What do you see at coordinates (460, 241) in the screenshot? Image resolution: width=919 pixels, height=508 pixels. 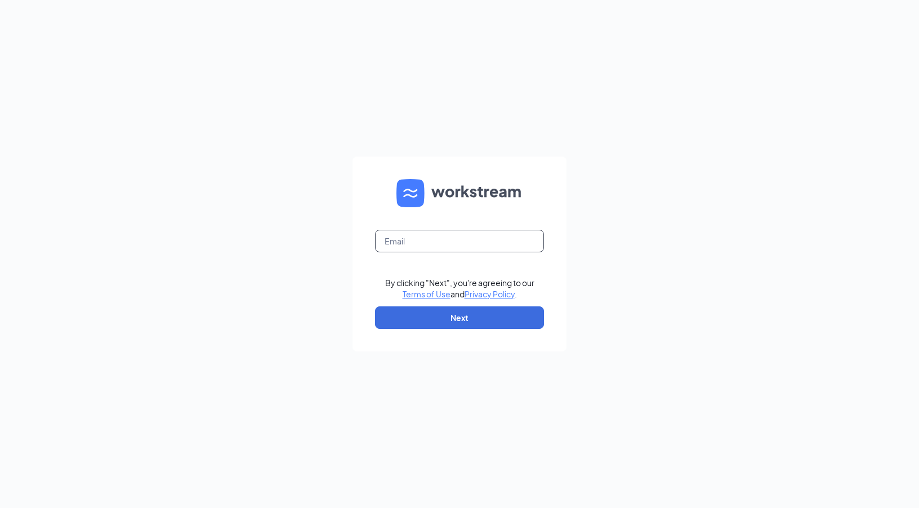 I see `input: Email` at bounding box center [460, 241].